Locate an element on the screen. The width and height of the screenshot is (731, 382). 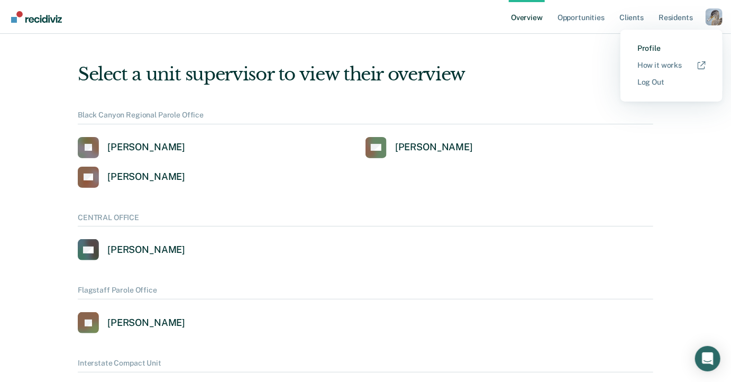
img: Recidiviz is located at coordinates (36, 17).